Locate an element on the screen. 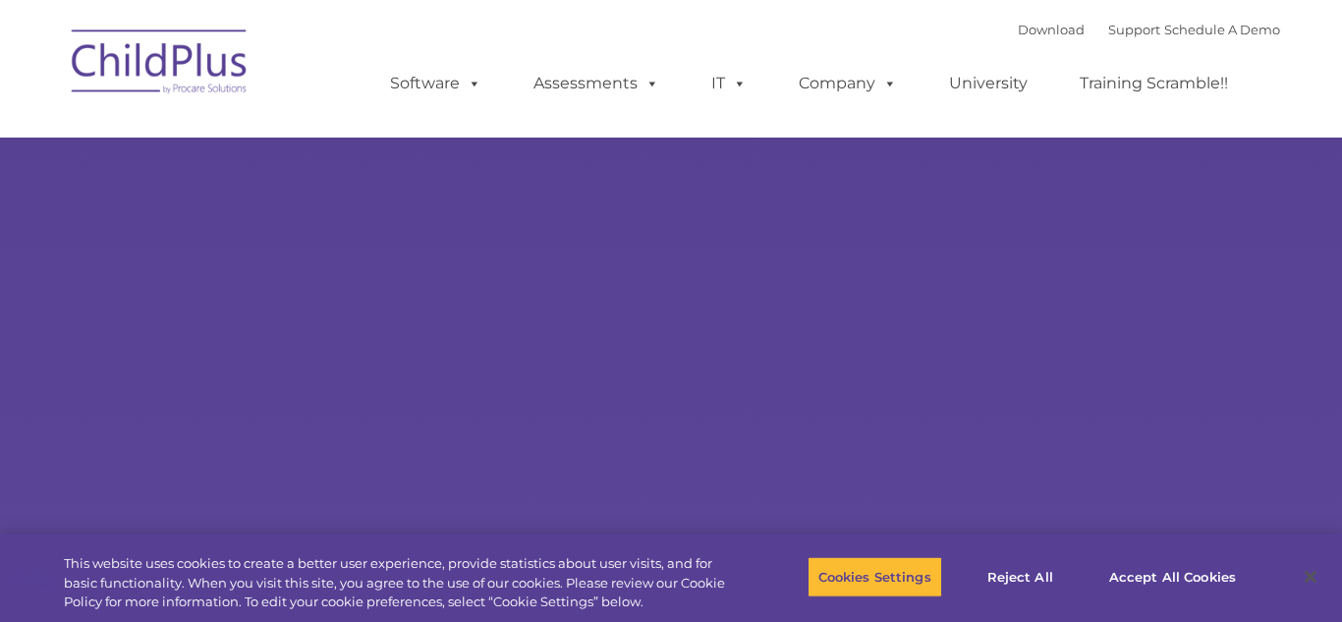  button: Cookies Settings is located at coordinates (874, 576).